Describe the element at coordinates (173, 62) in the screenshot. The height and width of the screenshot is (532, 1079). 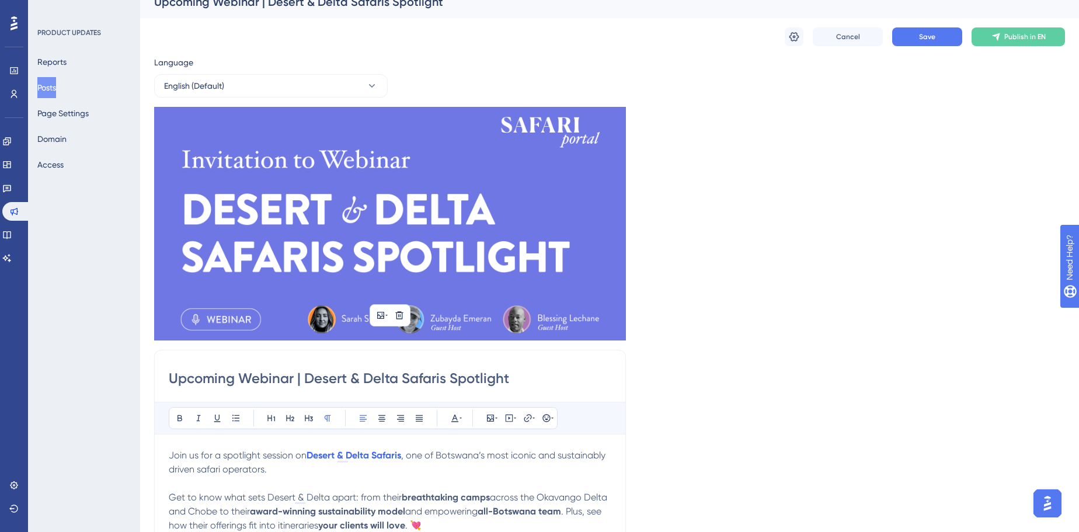
I see `span: Language` at that location.